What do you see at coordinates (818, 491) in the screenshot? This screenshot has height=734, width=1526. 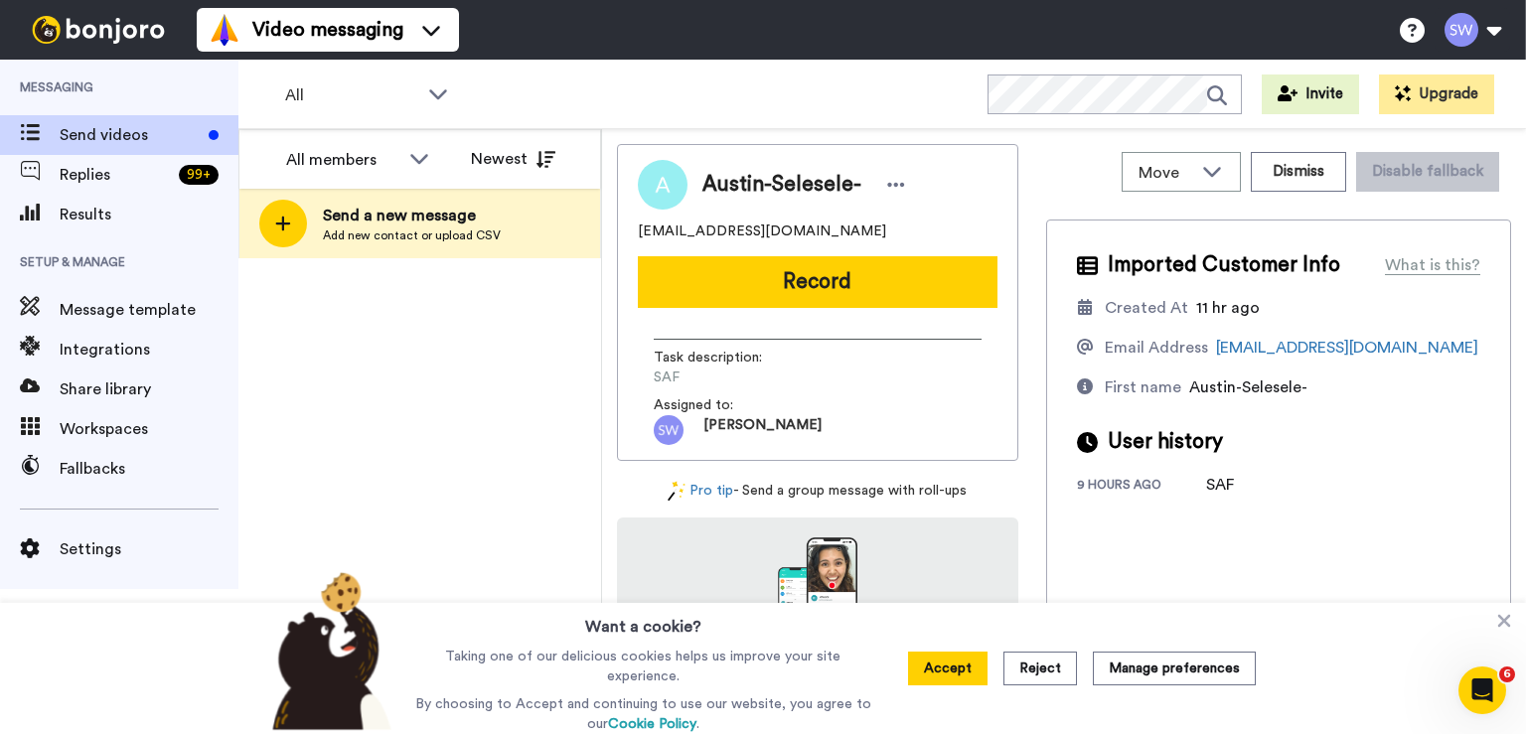 I see `div: - Send a group message with roll-ups` at bounding box center [818, 491].